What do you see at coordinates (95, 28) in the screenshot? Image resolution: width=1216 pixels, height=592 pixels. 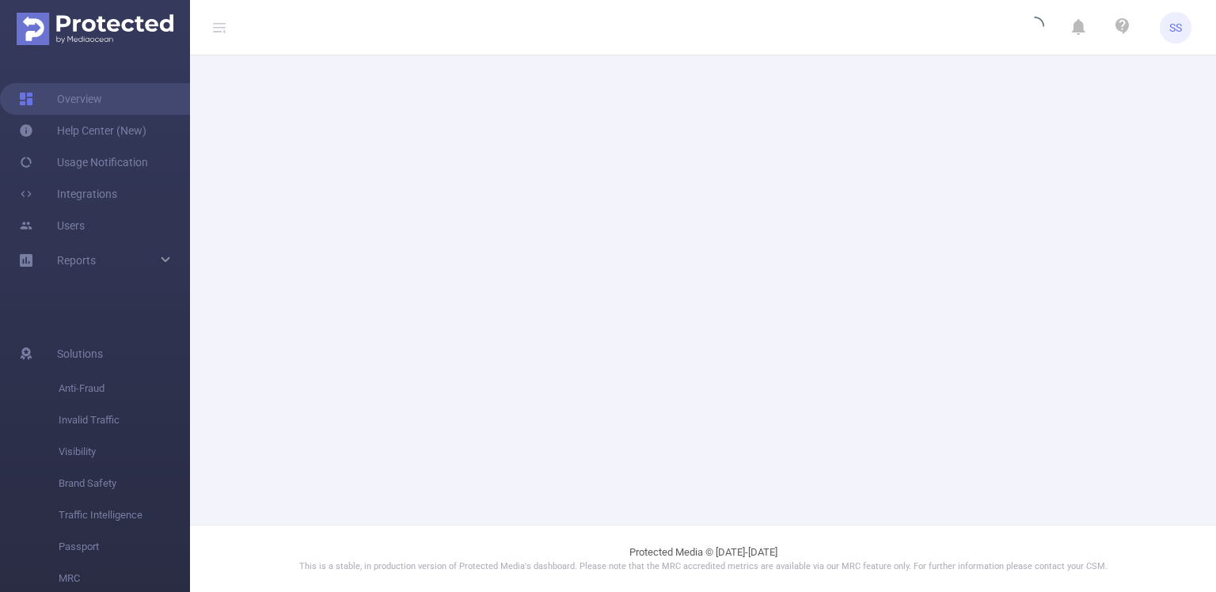 I see `img: Protected Media` at bounding box center [95, 28].